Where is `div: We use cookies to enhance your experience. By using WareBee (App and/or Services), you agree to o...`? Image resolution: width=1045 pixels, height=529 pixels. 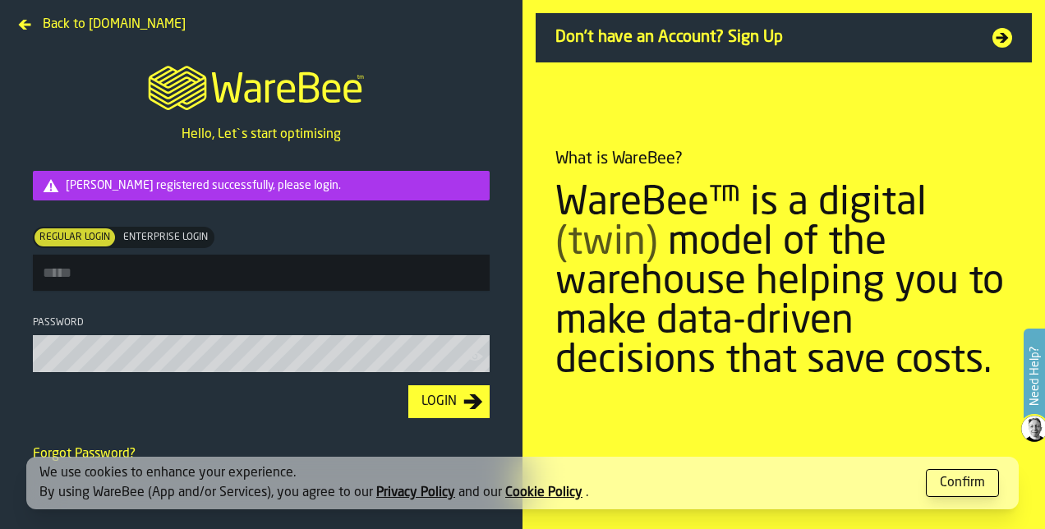
div: We use cookies to enhance your experience. By using WareBee (App and/or Services), you agree to o... is located at coordinates (475, 483).